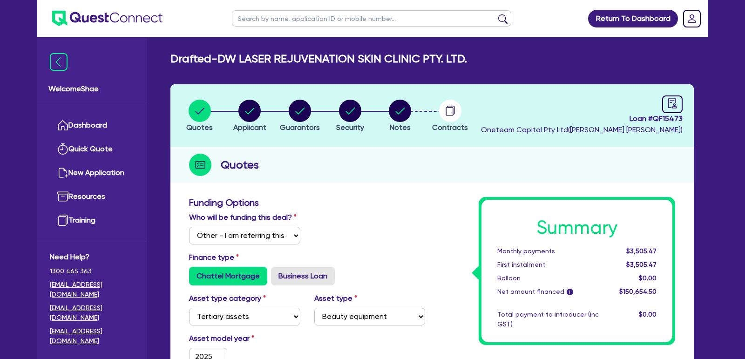 This screenshot has height=359, width=745. Describe the element at coordinates (92, 220) in the screenshot. I see `a: Training` at that location.